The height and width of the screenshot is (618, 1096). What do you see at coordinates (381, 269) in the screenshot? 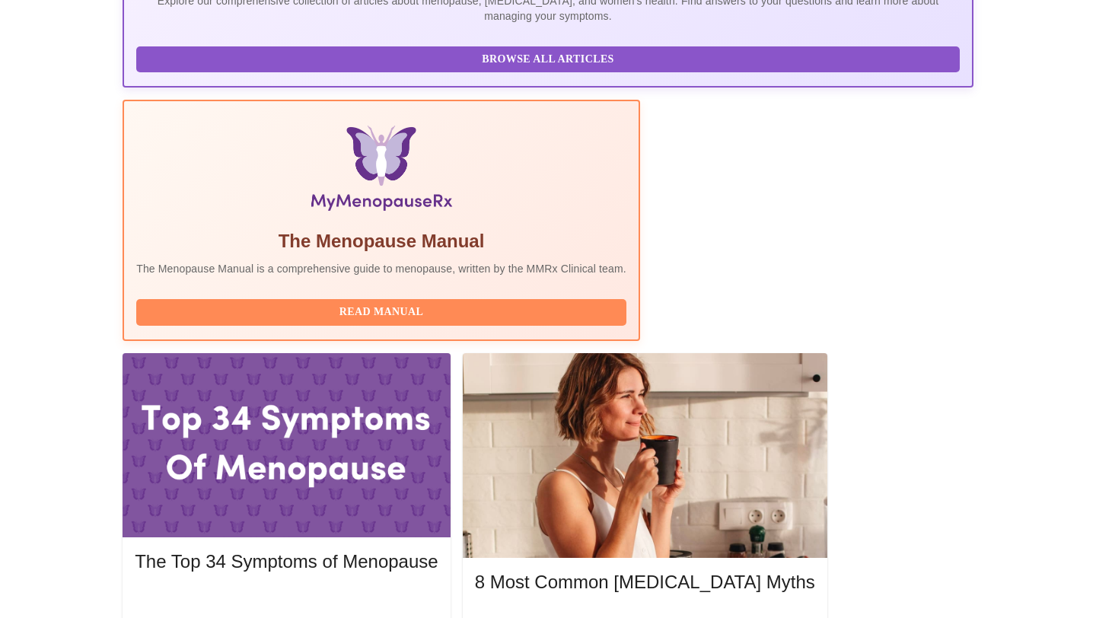
I see `p: The Menopause Manual is a comprehensive guide to menopause, written by the MMRx Clinical team.` at bounding box center [381, 269].